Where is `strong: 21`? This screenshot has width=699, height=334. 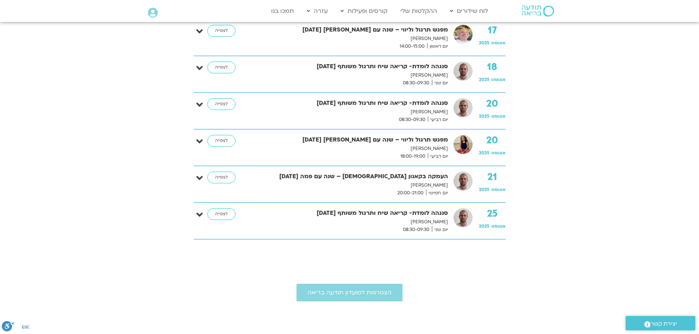
strong: 21 is located at coordinates (492, 177).